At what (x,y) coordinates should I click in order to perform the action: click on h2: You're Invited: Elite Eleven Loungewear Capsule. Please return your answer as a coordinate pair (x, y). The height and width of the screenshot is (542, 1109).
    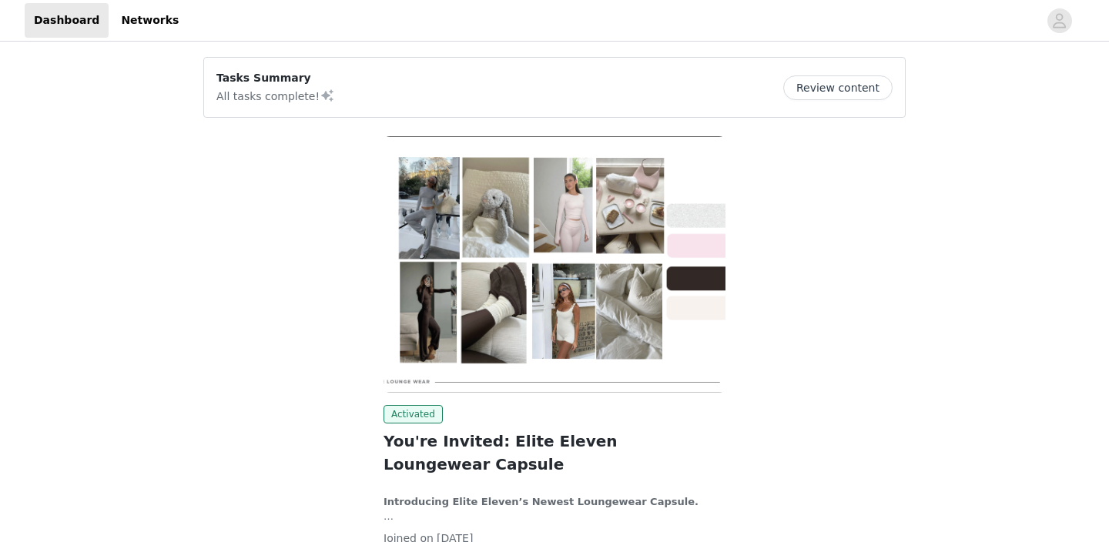
    Looking at the image, I should click on (555, 453).